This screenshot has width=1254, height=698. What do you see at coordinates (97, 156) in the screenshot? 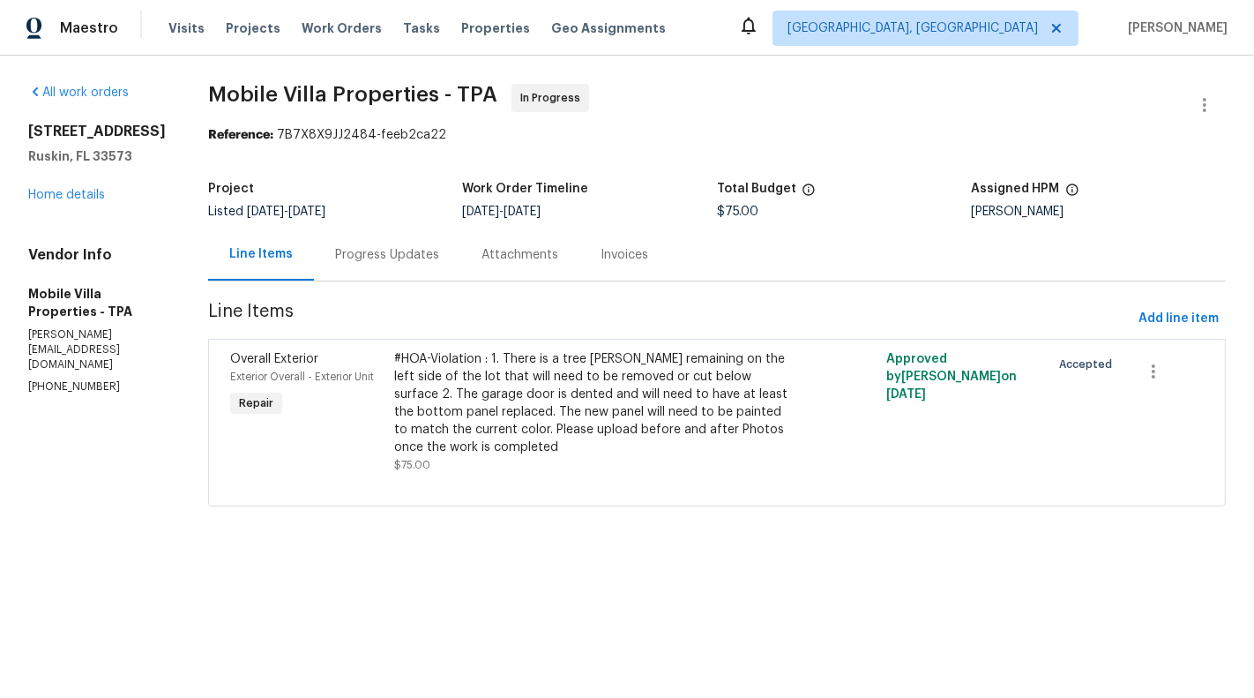
I see `h5: Ruskin, FL 33573` at bounding box center [97, 156].